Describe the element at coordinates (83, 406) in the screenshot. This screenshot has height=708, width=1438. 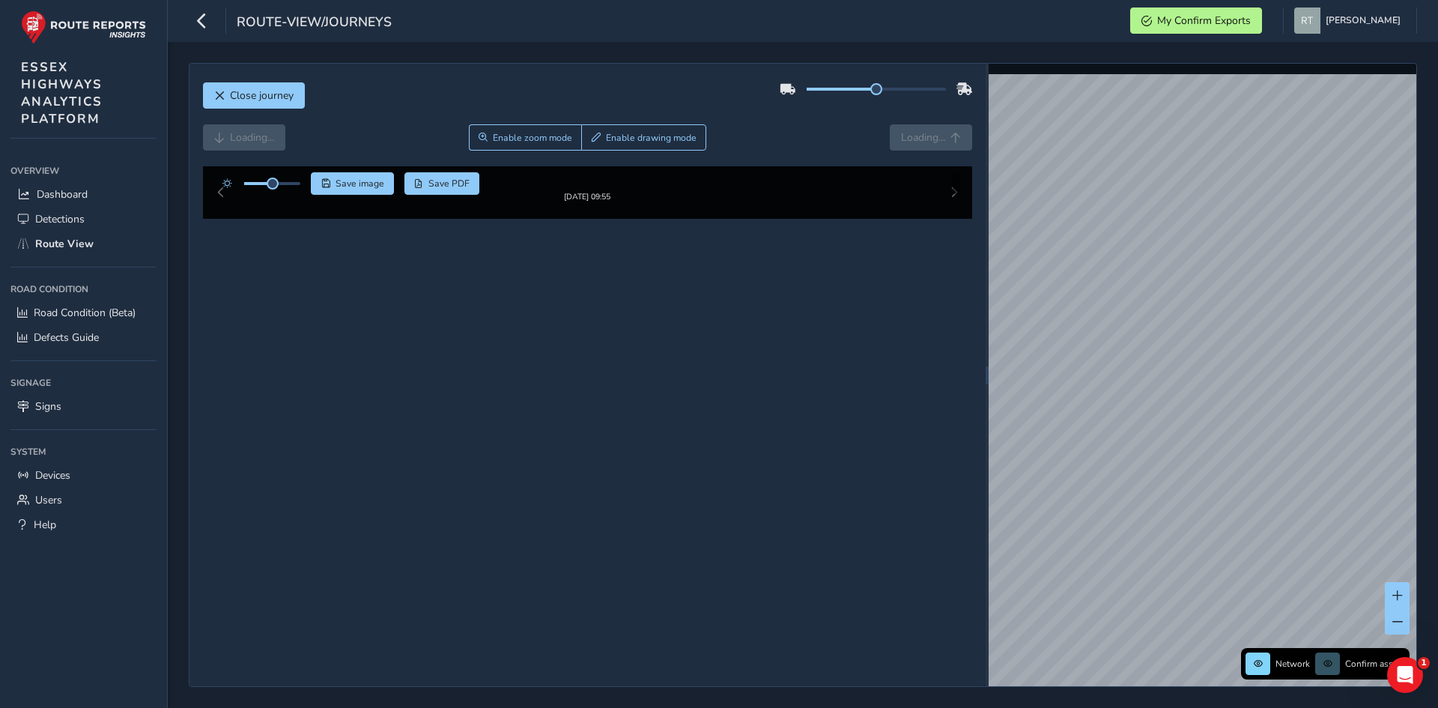
I see `a: Signs` at that location.